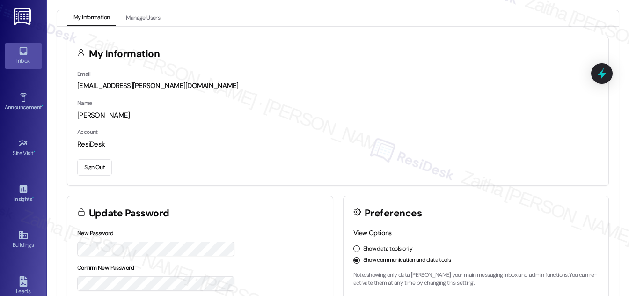 The height and width of the screenshot is (296, 629). Describe the element at coordinates (23, 16) in the screenshot. I see `img: ResiDesk Logo` at that location.